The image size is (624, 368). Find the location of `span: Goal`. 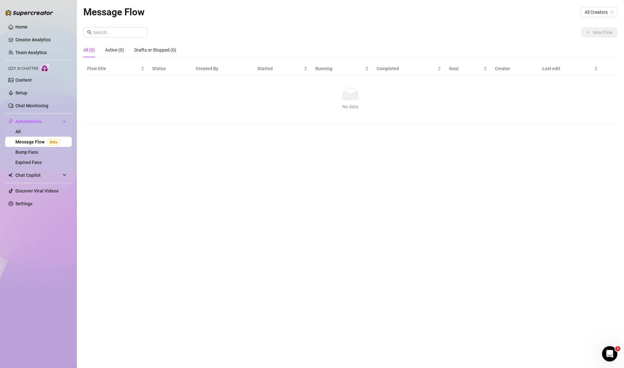

span: Goal is located at coordinates (466, 69).